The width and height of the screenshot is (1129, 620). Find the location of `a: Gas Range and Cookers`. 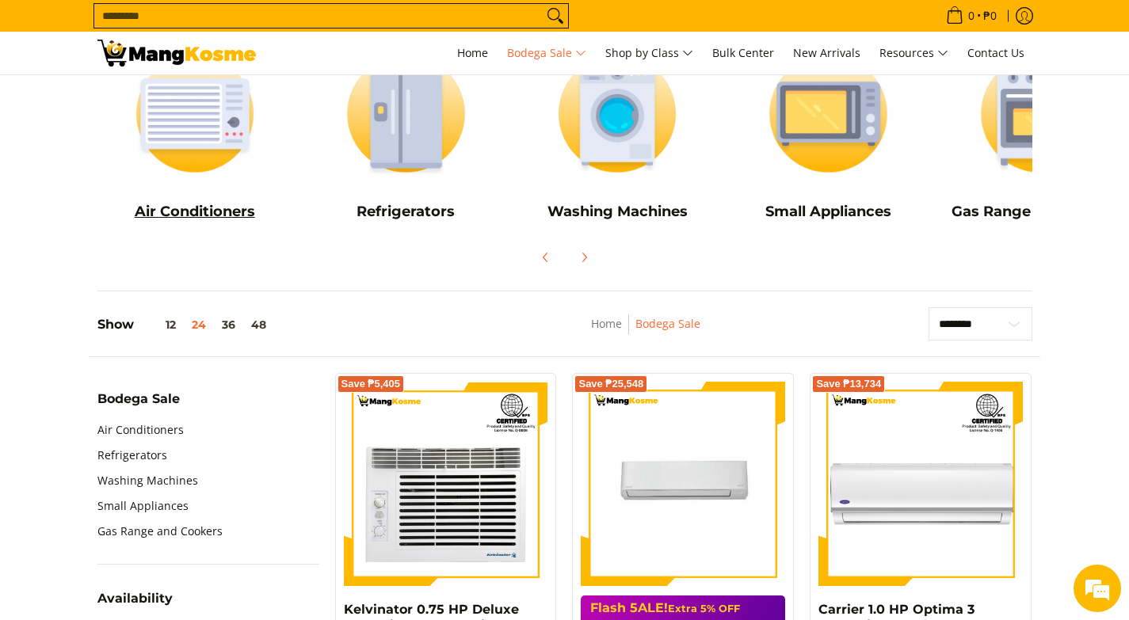

a: Gas Range and Cookers is located at coordinates (160, 532).